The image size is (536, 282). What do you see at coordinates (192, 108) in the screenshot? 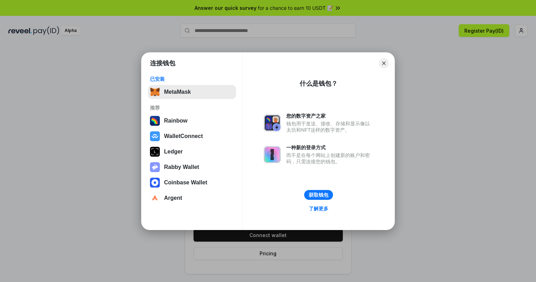
I see `div: 推荐` at bounding box center [192, 108].